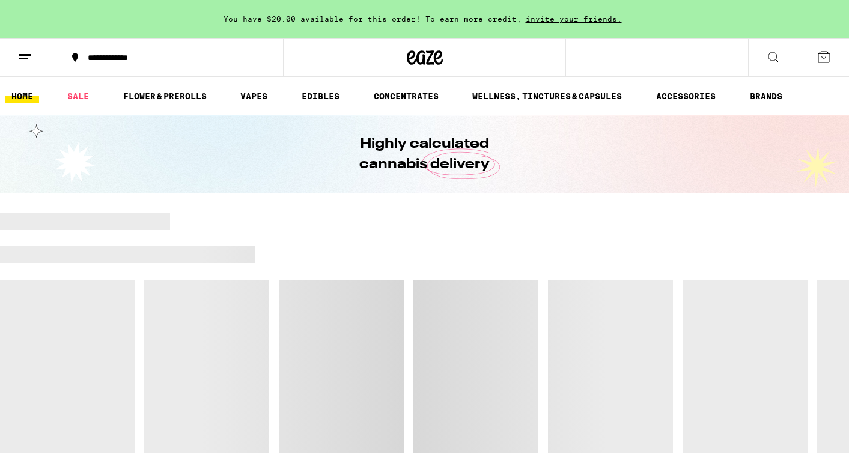  Describe the element at coordinates (766, 96) in the screenshot. I see `a: BRANDS` at that location.